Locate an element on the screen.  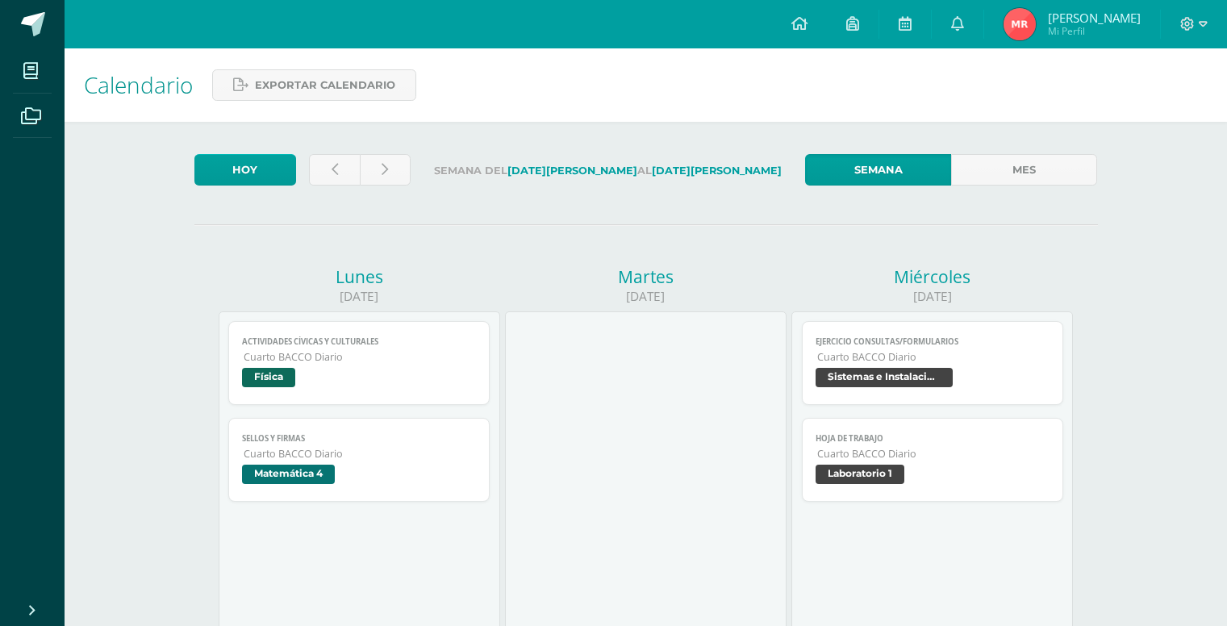
a: Mes is located at coordinates (1024, 169).